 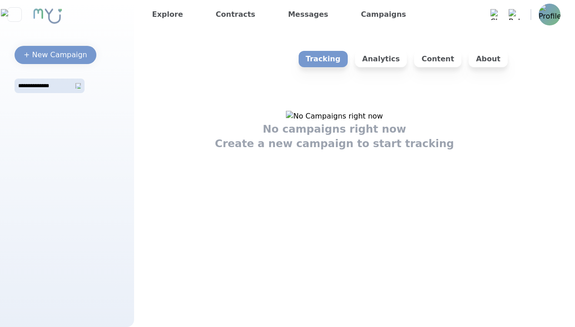 What do you see at coordinates (550, 15) in the screenshot?
I see `img: Profile` at bounding box center [550, 15].